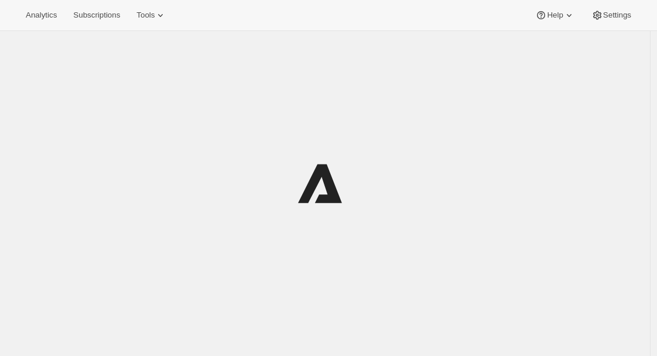 The height and width of the screenshot is (356, 657). Describe the element at coordinates (151, 15) in the screenshot. I see `button: Tools` at that location.